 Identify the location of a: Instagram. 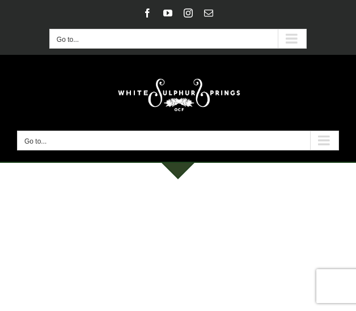
(188, 13).